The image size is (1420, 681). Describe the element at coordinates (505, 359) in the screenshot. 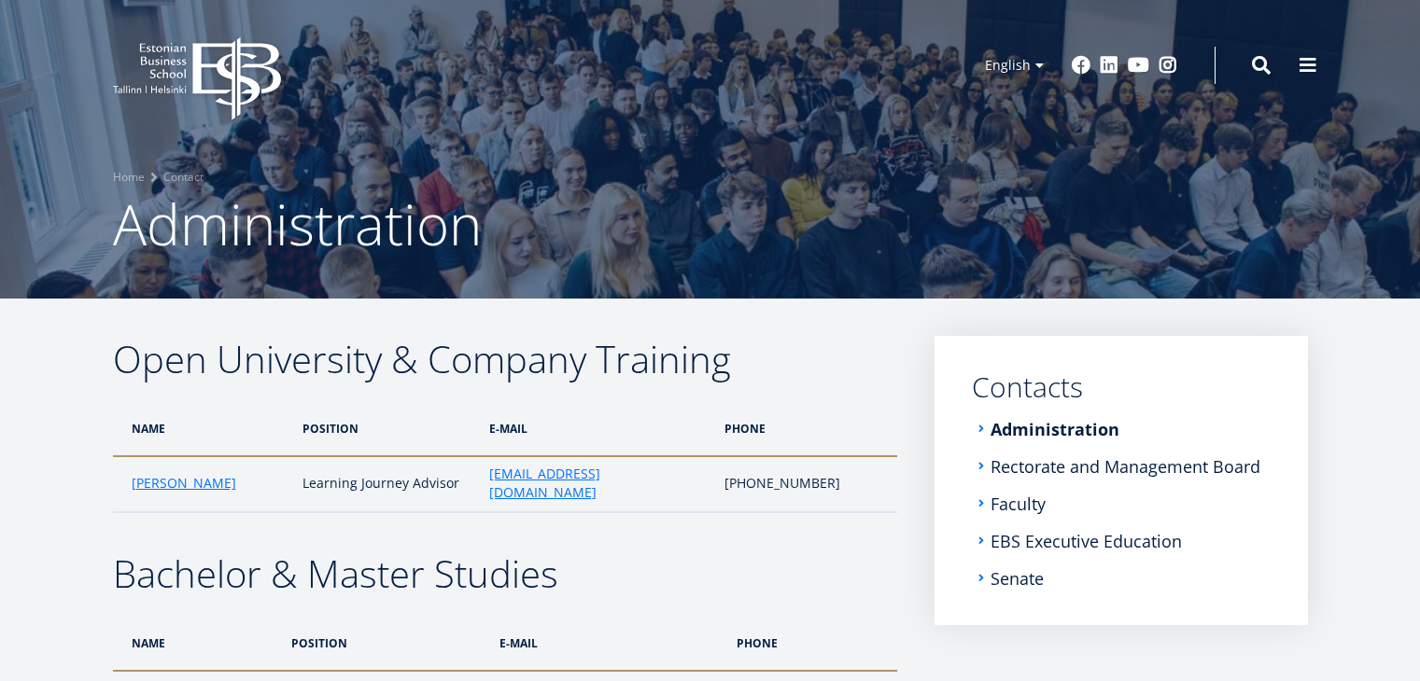

I see `h2: Open University & Company Training` at that location.